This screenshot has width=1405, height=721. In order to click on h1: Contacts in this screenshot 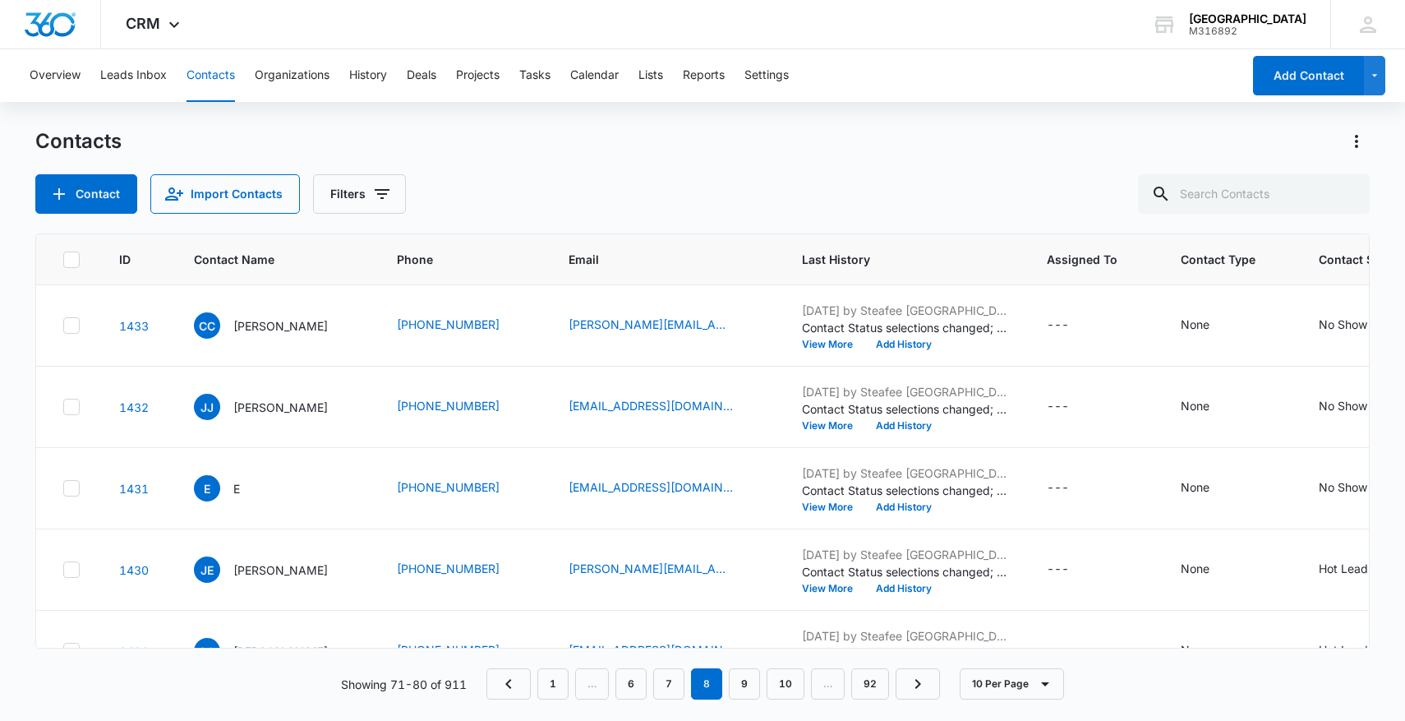, I will do `click(78, 141)`.